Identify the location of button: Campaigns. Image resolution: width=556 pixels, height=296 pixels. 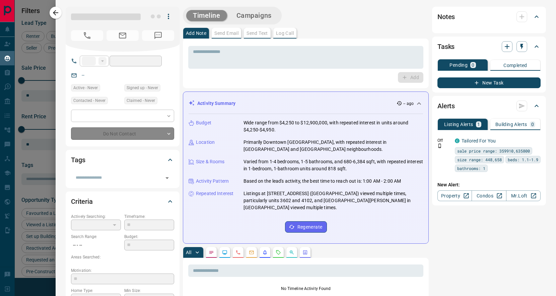
(254, 15).